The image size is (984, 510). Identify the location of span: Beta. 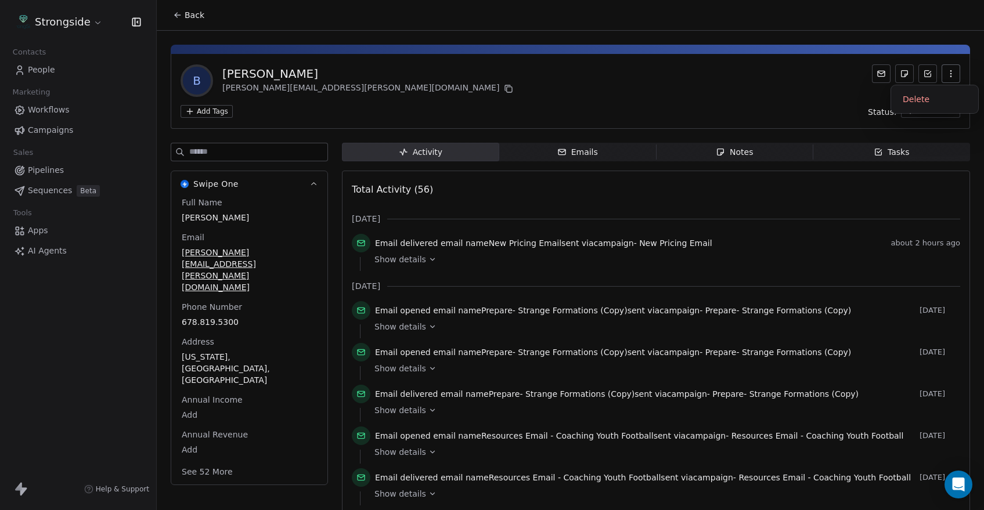
(88, 191).